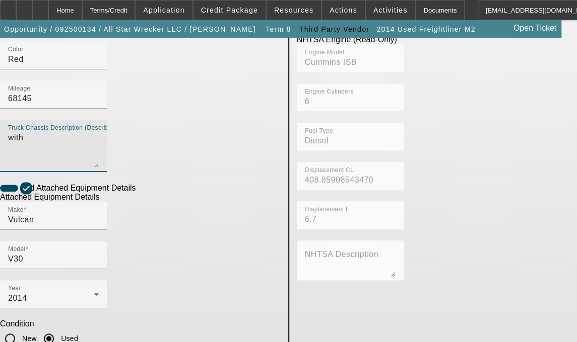  What do you see at coordinates (19, 88) in the screenshot?
I see `mat-label: Mileage` at bounding box center [19, 88].